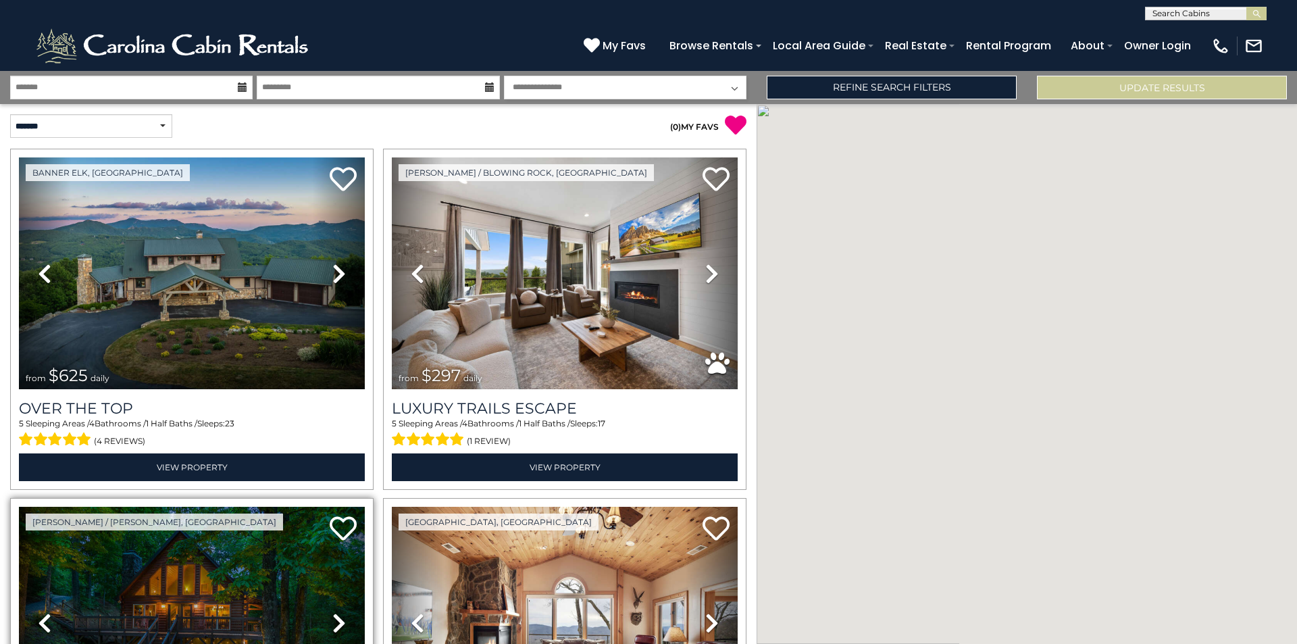 This screenshot has width=1297, height=644. I want to click on span: $297, so click(441, 375).